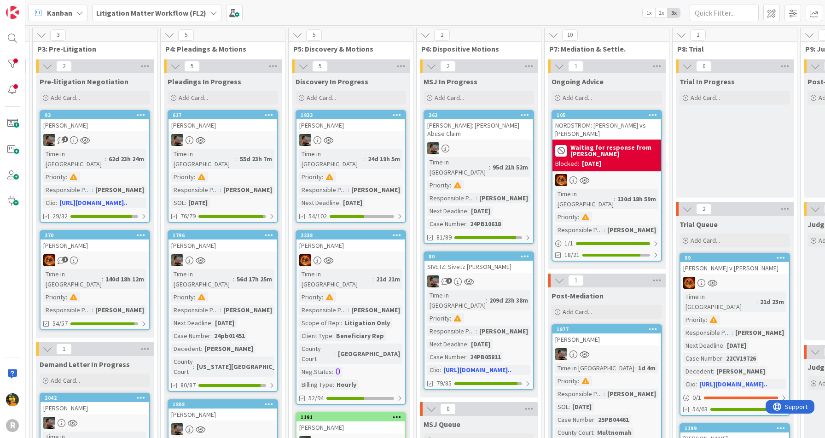 This screenshot has height=438, width=825. What do you see at coordinates (351, 417) in the screenshot?
I see `div: 1191` at bounding box center [351, 417].